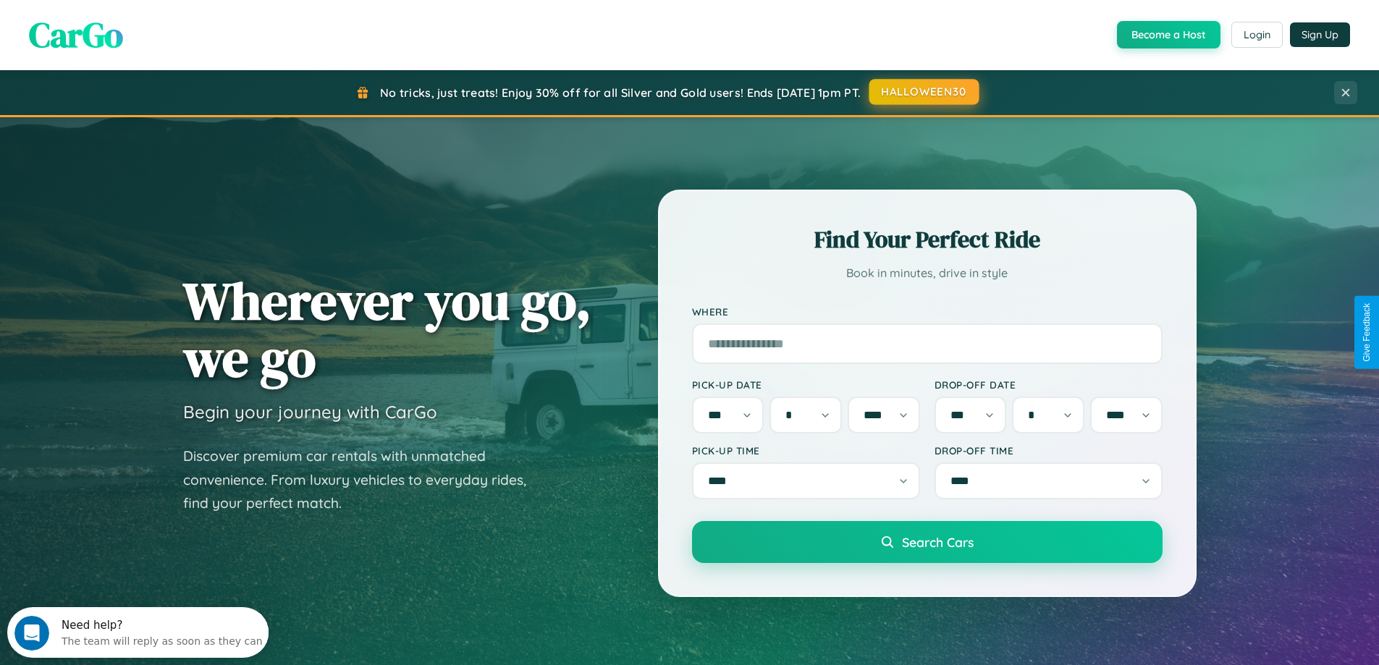  What do you see at coordinates (806, 450) in the screenshot?
I see `label: Pick-up Time` at bounding box center [806, 450].